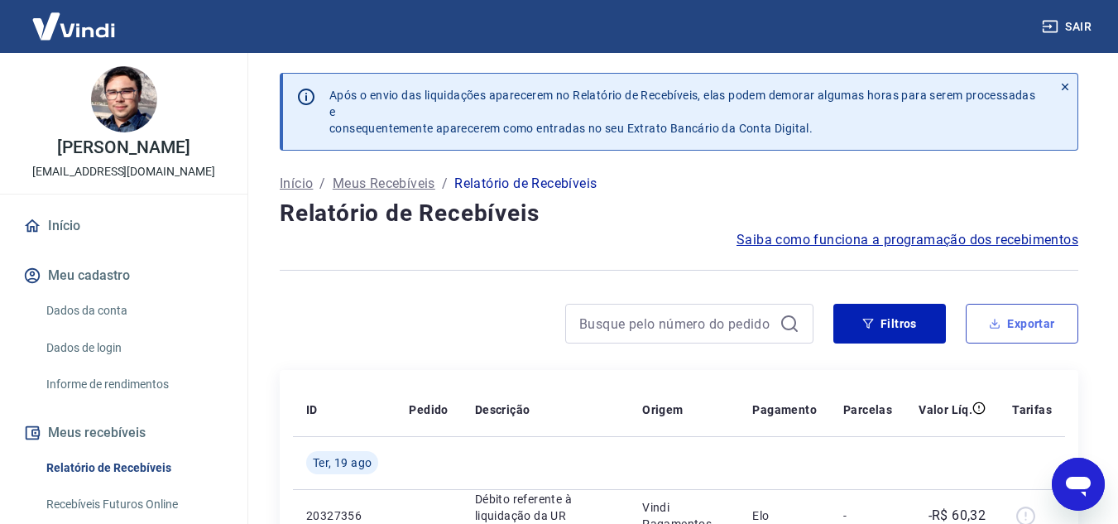  Describe the element at coordinates (342, 463) in the screenshot. I see `span: Ter, 19 ago` at that location.